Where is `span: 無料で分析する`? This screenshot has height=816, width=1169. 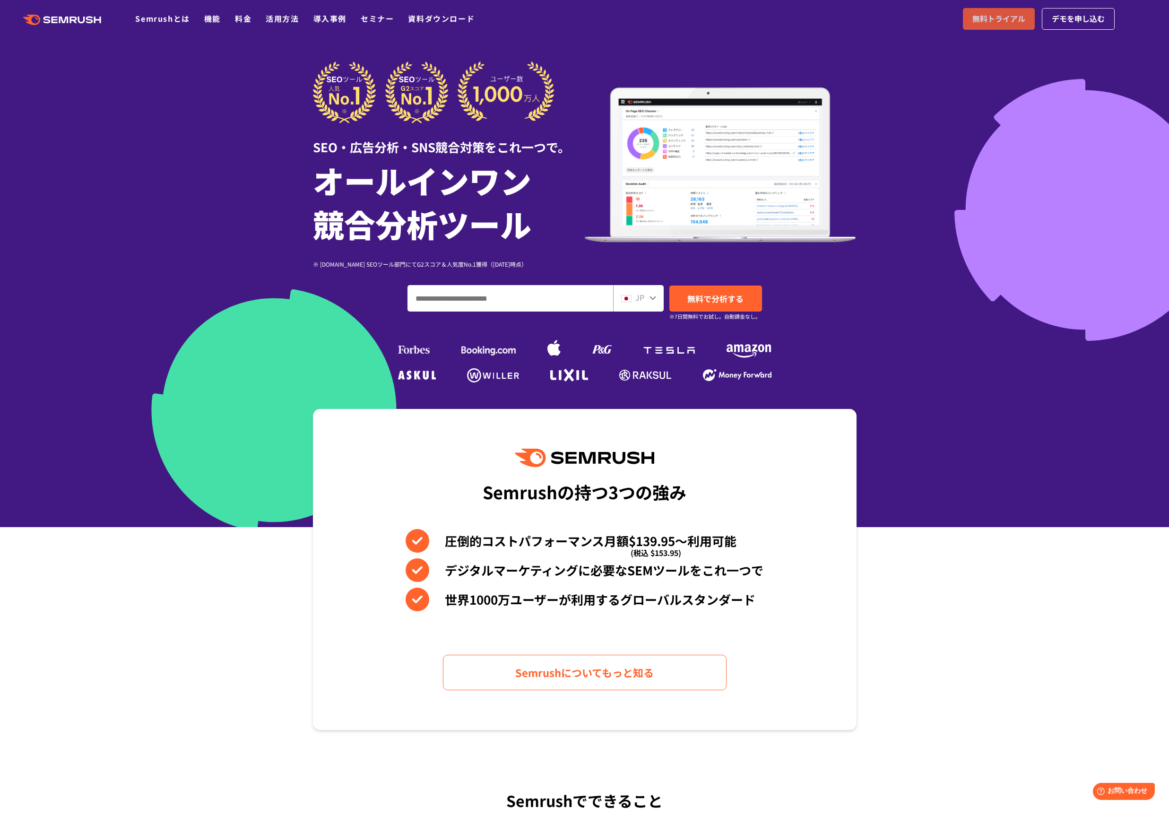 span: 無料で分析する is located at coordinates (715, 298).